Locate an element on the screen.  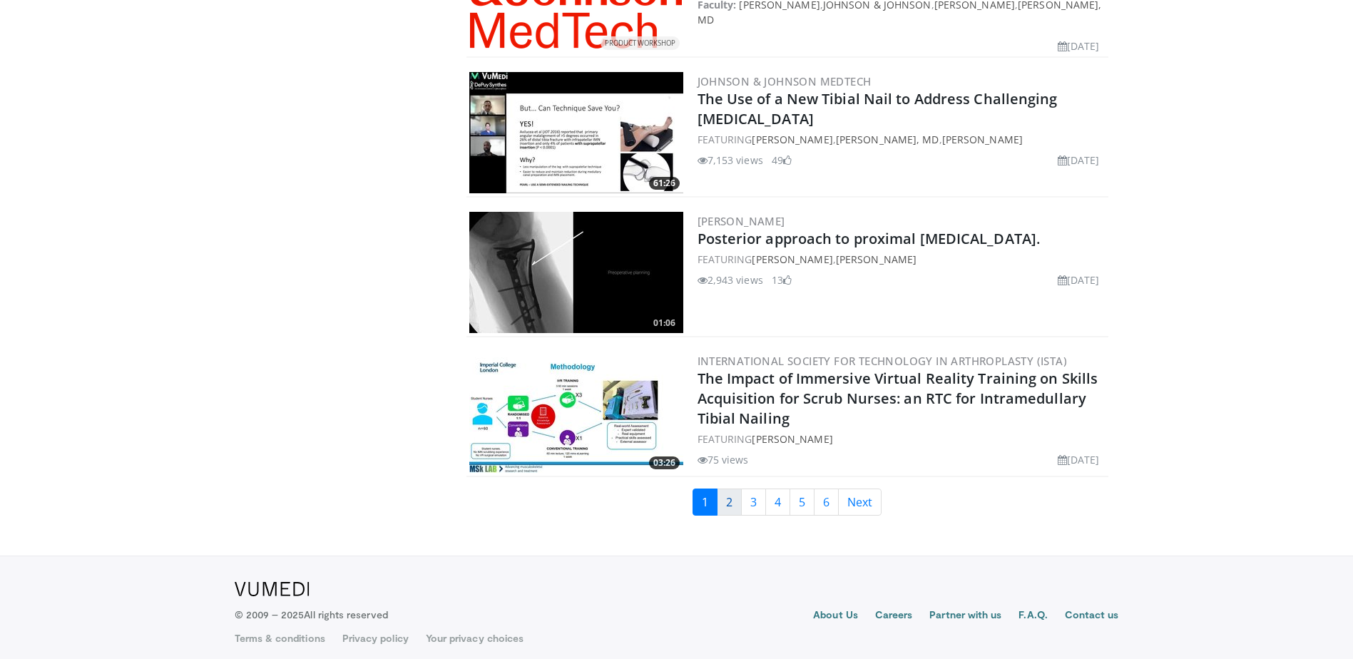
img: 1df07d60-4448-4c42-91d3-53a7de9b552a.300x170_q85_crop-smart_upscale.jpg is located at coordinates (576, 272).